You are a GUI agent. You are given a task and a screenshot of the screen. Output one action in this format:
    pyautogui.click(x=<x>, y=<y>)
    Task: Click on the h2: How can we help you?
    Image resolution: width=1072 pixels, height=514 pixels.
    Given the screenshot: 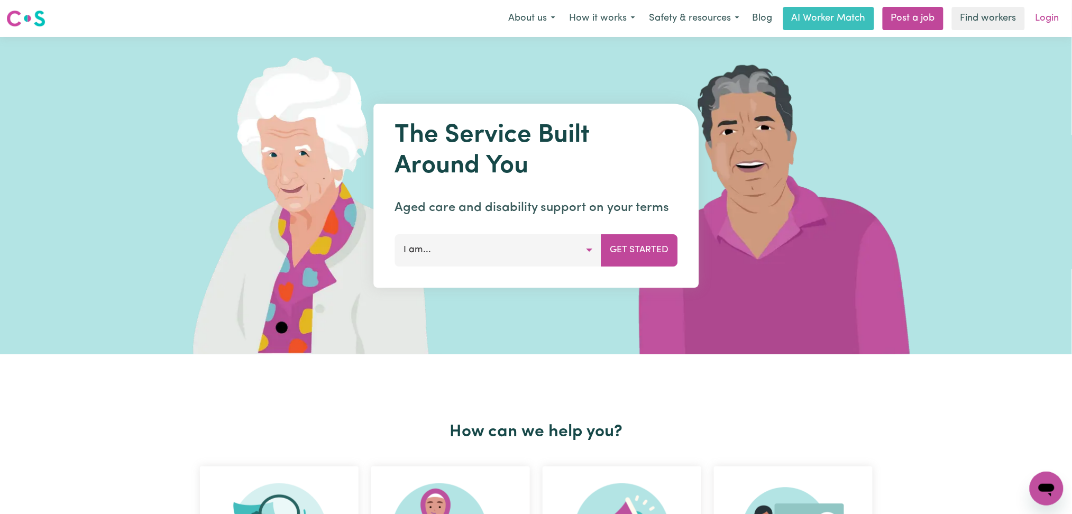 What is the action you would take?
    pyautogui.click(x=536, y=432)
    